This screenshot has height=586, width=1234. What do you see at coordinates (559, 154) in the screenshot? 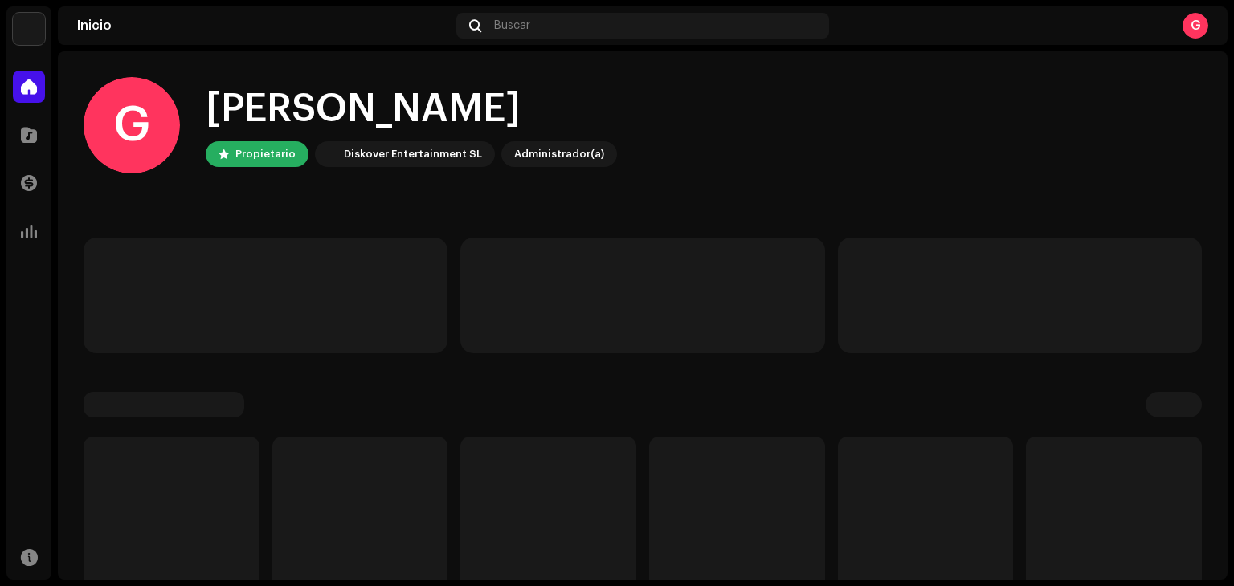
I see `div: Administrador(a)` at bounding box center [559, 154].